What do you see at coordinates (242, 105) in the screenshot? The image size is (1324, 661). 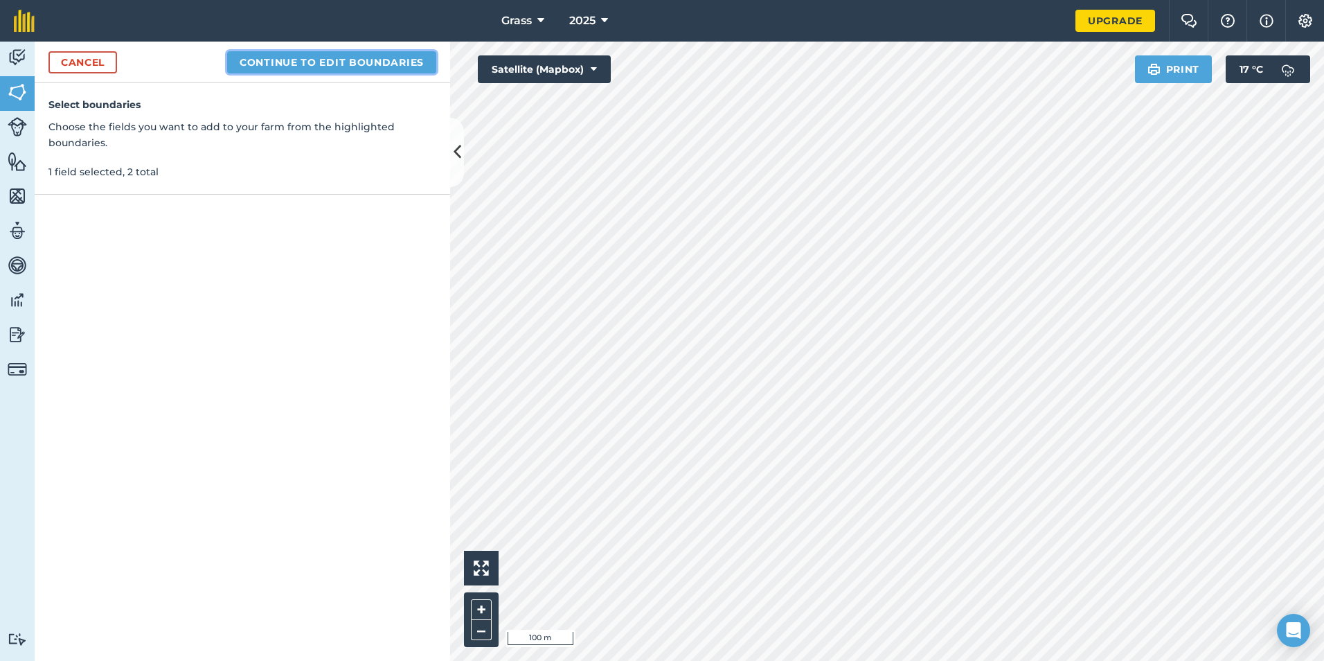 I see `h4: Select boundaries` at bounding box center [242, 105].